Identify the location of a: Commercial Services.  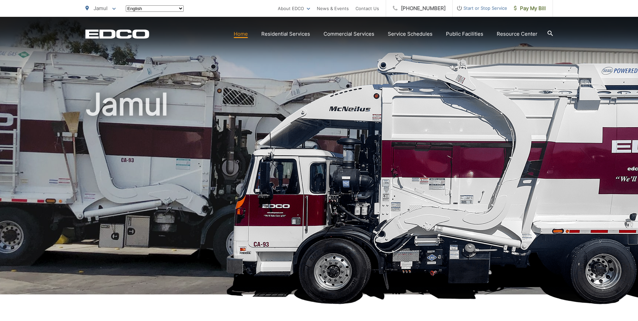
(349, 34).